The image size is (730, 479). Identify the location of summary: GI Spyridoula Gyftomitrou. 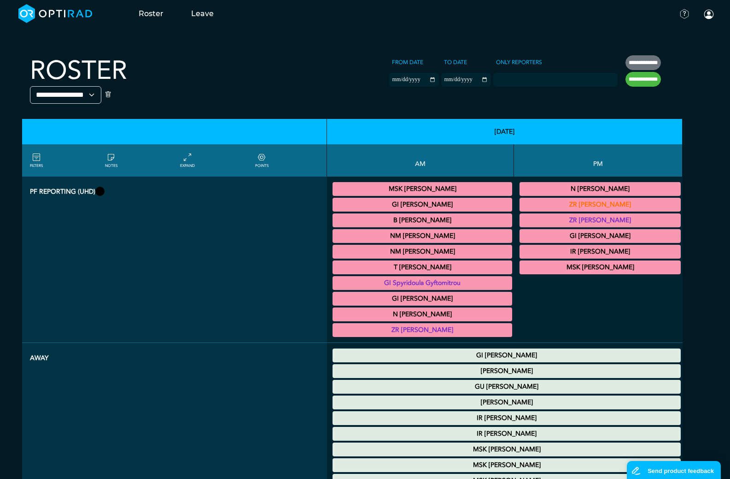
(422, 283).